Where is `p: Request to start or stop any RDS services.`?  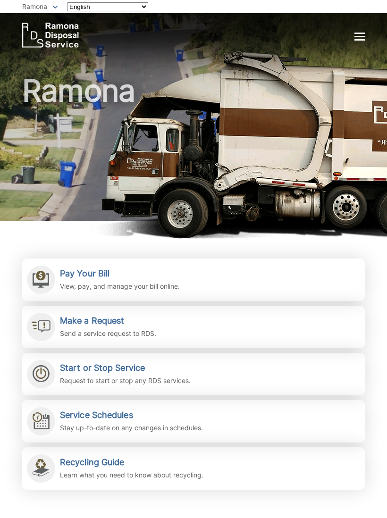 p: Request to start or stop any RDS services. is located at coordinates (125, 381).